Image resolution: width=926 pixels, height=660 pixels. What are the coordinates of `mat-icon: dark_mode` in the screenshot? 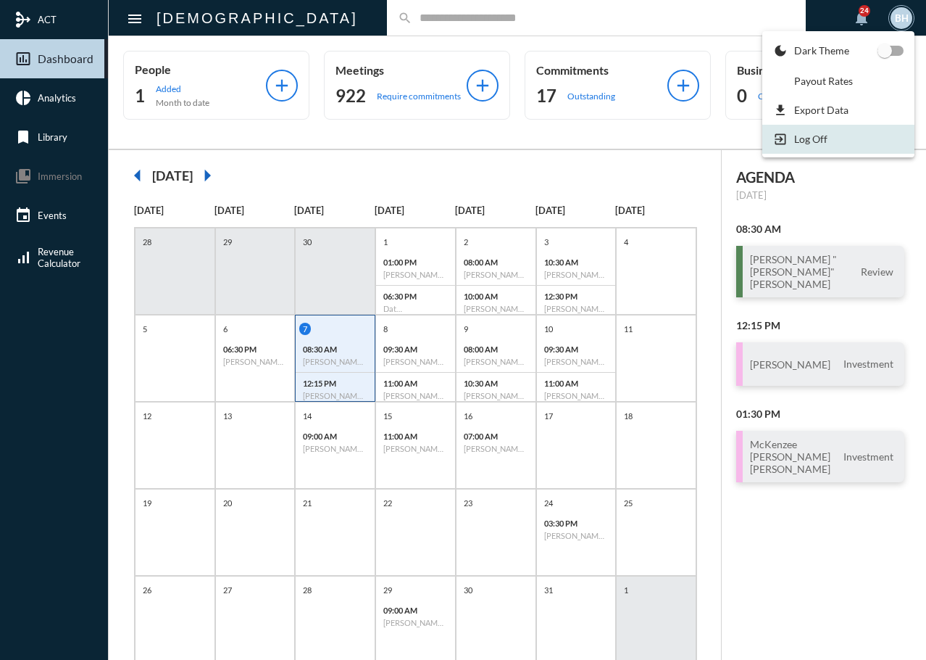 It's located at (781, 51).